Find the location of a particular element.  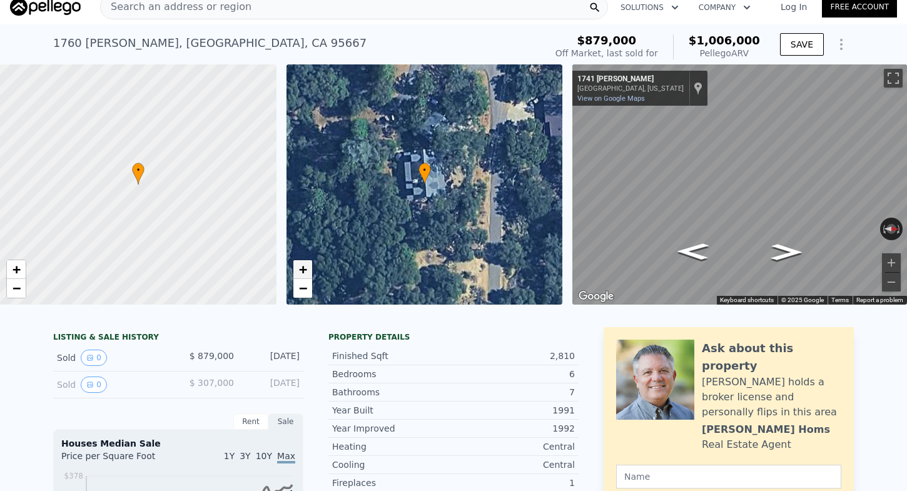

div: Off Market, last sold for is located at coordinates (607, 53).